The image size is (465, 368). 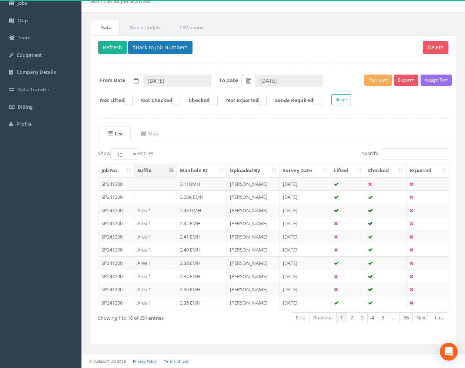 What do you see at coordinates (383, 317) in the screenshot?
I see `a: 5` at bounding box center [383, 317].